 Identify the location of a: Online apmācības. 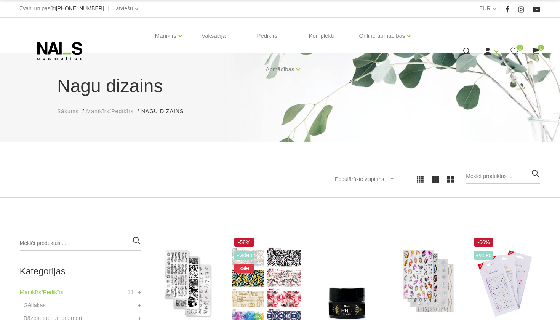
(382, 36).